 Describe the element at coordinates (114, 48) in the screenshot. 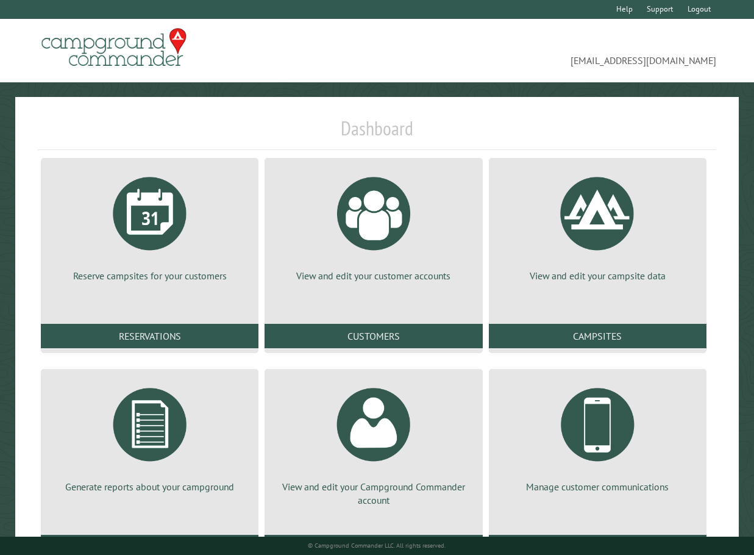

I see `img: Campground Commander` at that location.